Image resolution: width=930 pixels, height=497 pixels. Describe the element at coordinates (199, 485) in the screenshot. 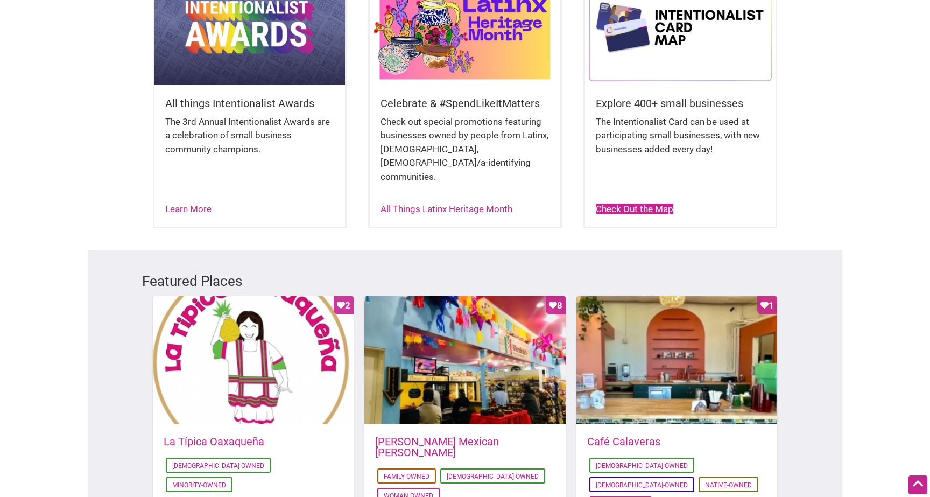

I see `a: Minority-Owned` at that location.